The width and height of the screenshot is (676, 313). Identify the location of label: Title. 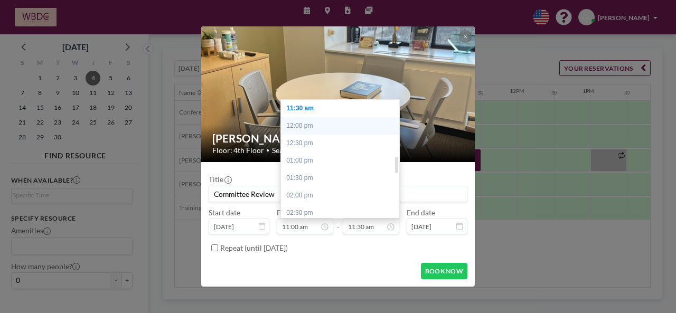
(220, 179).